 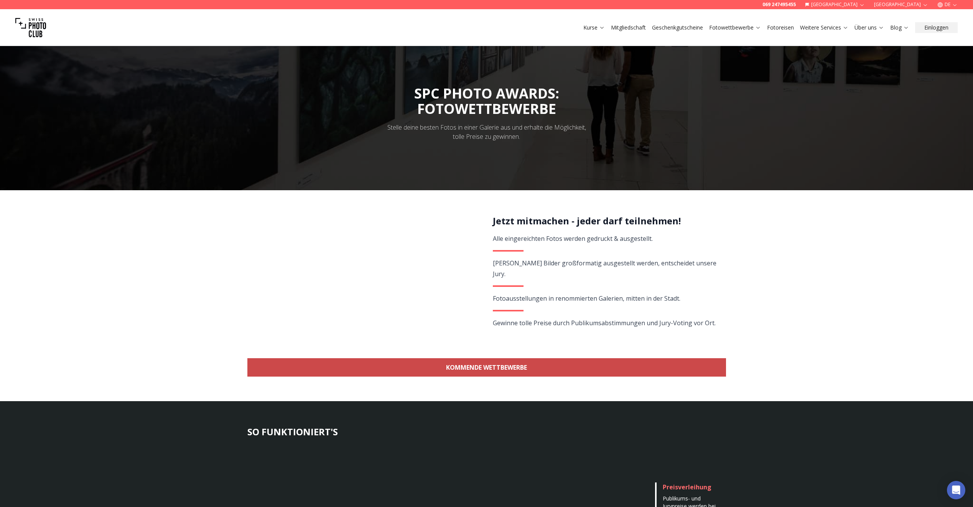 I want to click on button: Fotowettbewerbe, so click(x=735, y=28).